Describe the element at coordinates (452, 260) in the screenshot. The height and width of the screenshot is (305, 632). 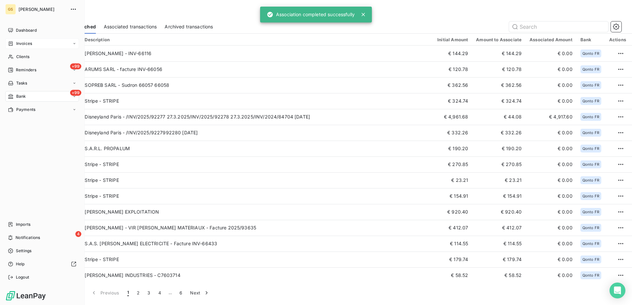
I see `td: € 179.74` at that location.